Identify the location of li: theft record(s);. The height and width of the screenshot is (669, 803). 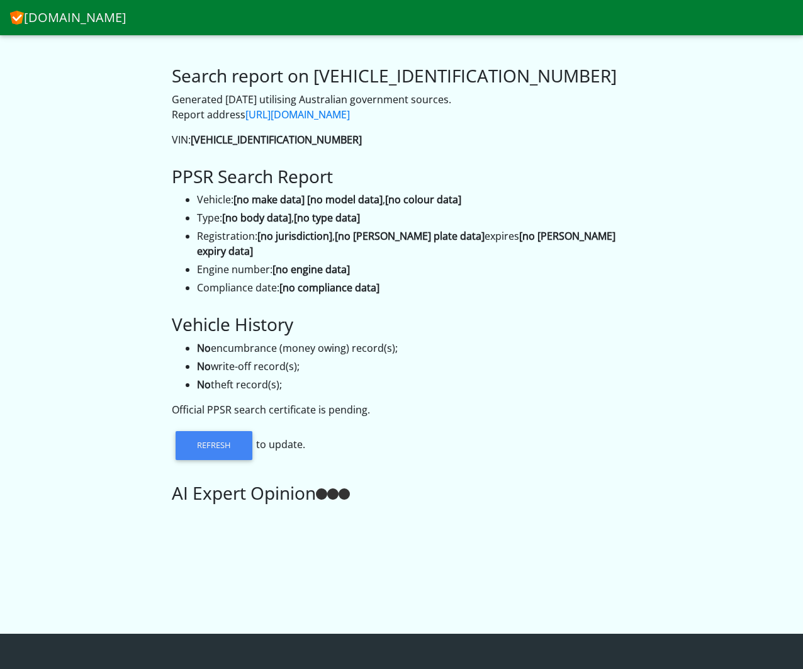
(414, 385).